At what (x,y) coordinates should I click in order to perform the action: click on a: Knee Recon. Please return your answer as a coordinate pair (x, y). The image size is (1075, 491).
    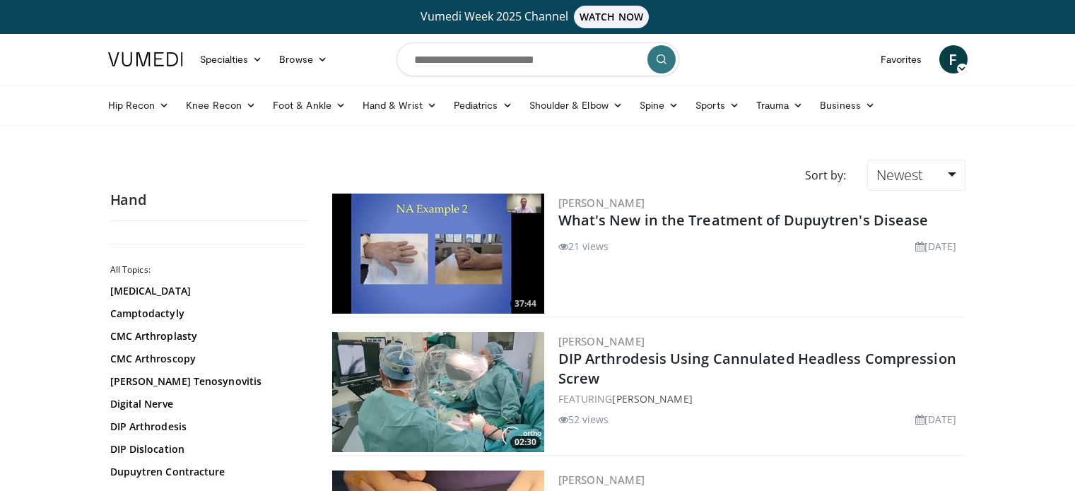
    Looking at the image, I should click on (221, 105).